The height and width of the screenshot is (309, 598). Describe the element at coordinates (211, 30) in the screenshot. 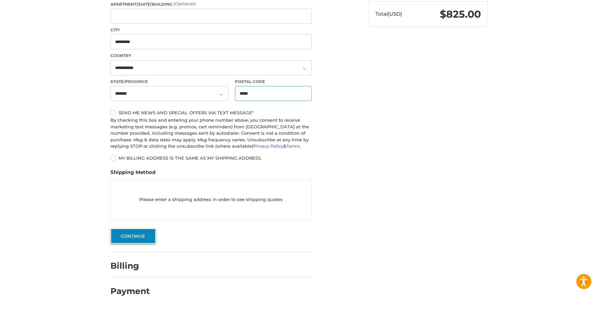

I see `label: City` at that location.